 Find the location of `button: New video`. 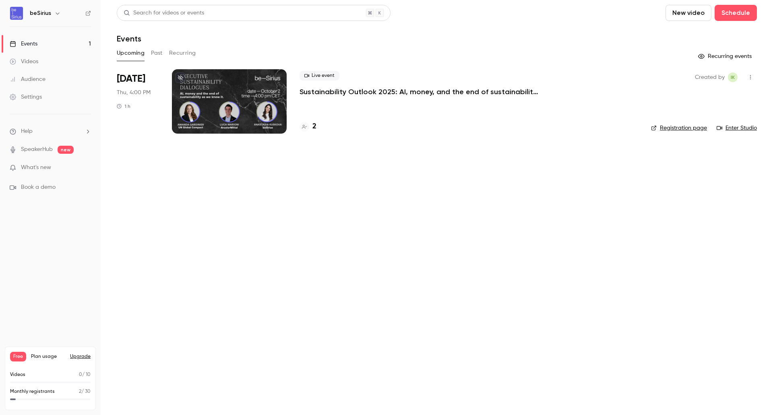

button: New video is located at coordinates (688, 13).